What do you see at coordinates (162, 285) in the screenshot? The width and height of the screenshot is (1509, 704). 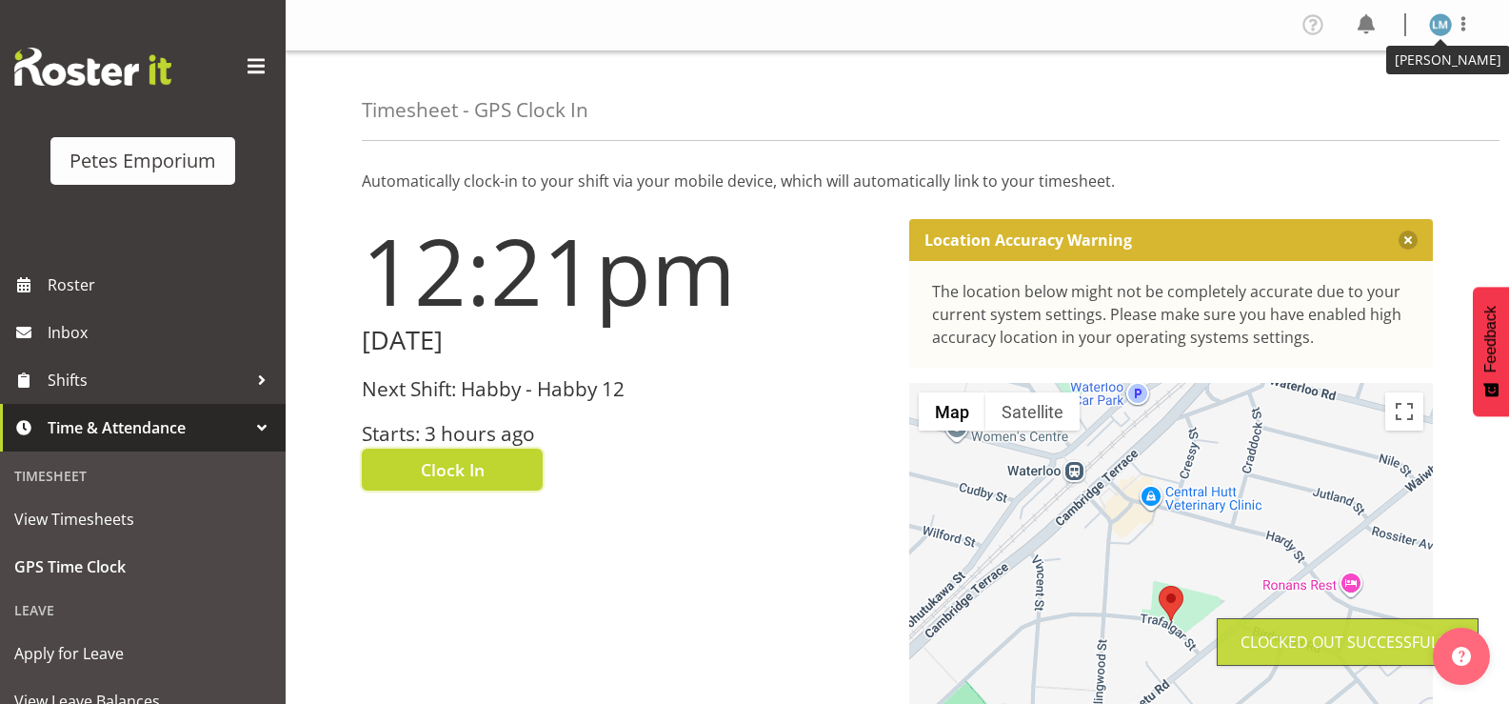 I see `span: Roster` at bounding box center [162, 285].